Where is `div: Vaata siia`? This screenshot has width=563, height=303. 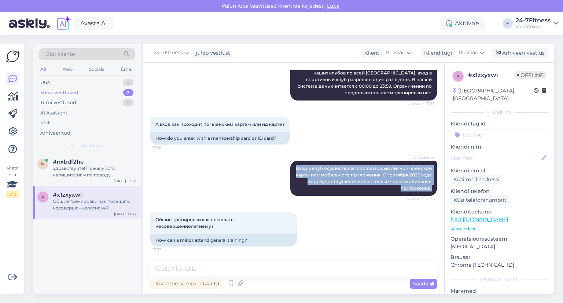 div: Vaata siia is located at coordinates (12, 181).